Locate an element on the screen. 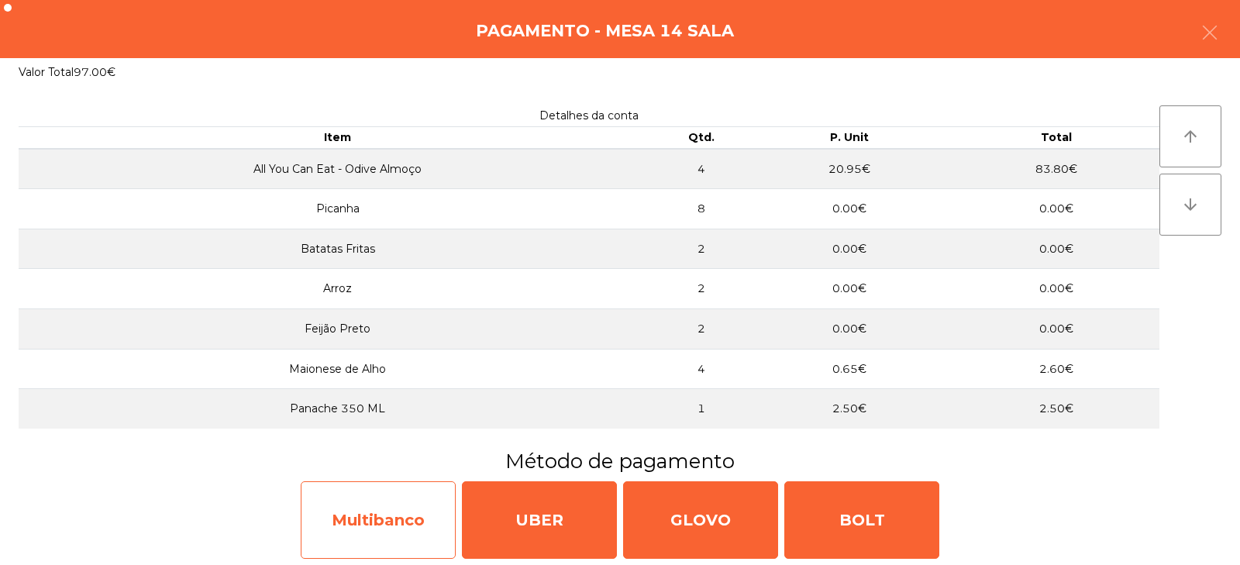  div: GLOVO is located at coordinates (700, 520).